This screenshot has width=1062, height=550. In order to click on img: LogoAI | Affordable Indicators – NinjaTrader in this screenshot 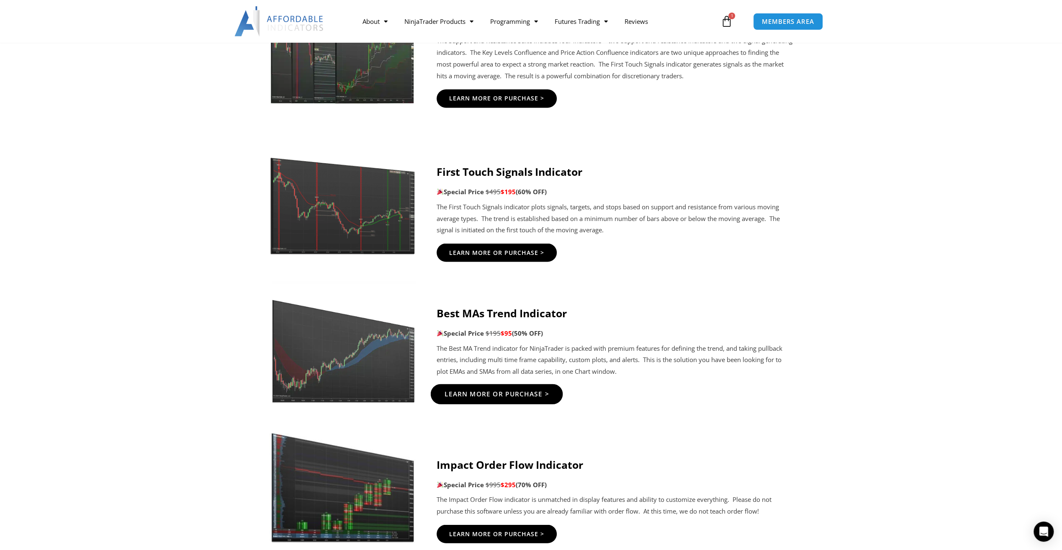, I will do `click(279, 21)`.